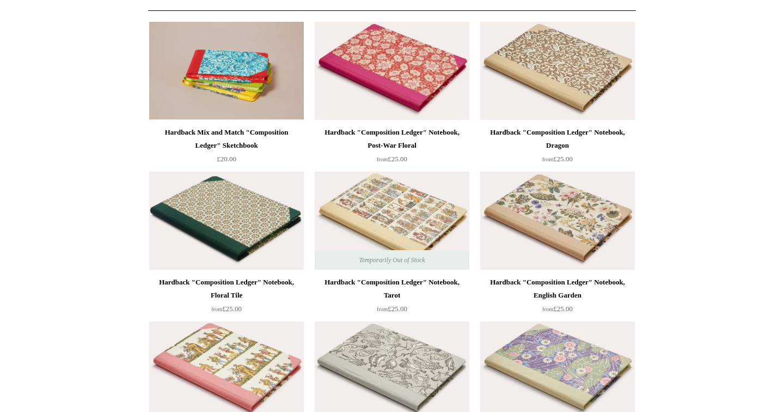 This screenshot has height=412, width=784. I want to click on div: Hardback "Composition Ledger" Notebook, Tarot, so click(392, 289).